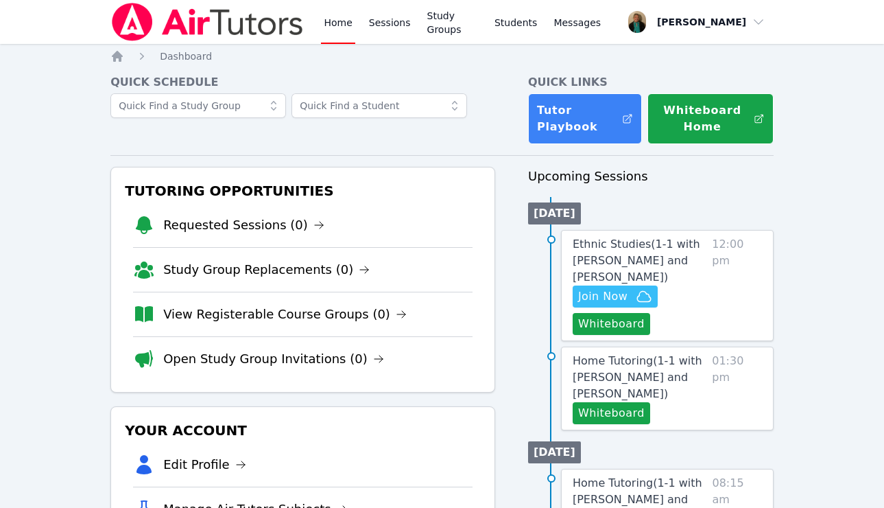  Describe the element at coordinates (266, 270) in the screenshot. I see `a: Study Group Replacements (0)` at that location.